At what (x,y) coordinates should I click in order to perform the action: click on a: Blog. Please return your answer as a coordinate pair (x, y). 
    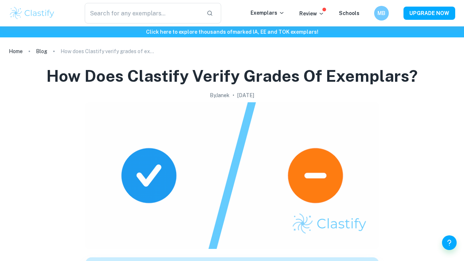
    Looking at the image, I should click on (41, 51).